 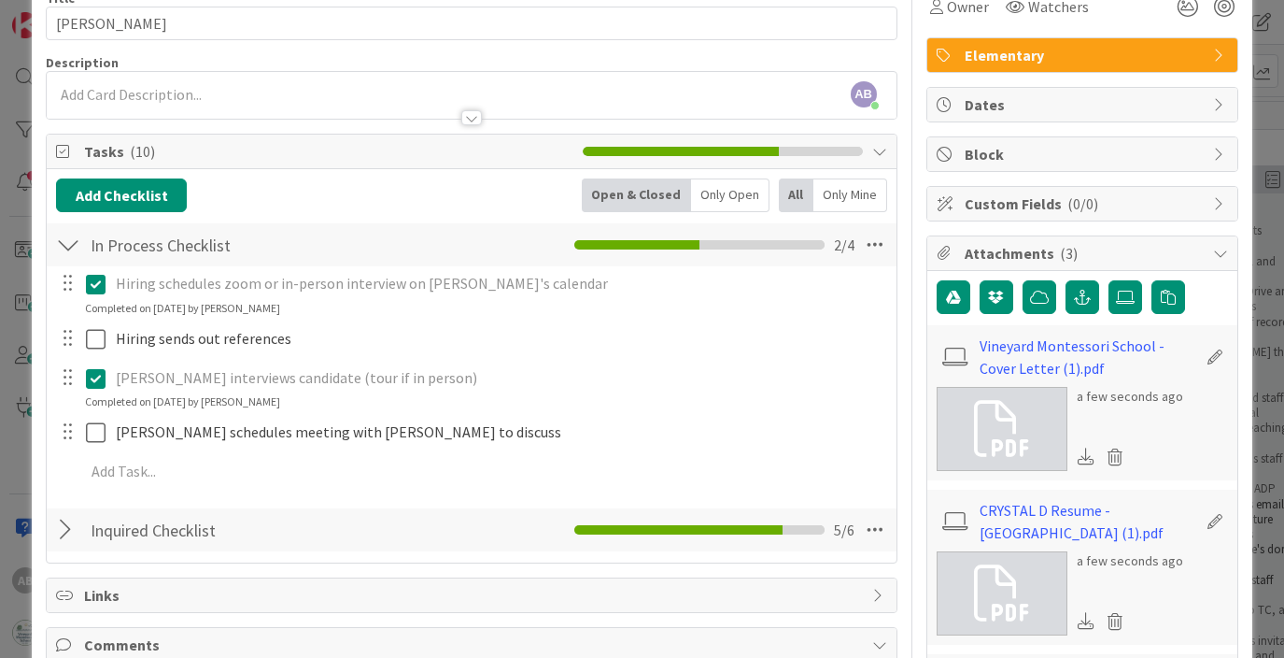 What do you see at coordinates (121, 195) in the screenshot?
I see `button: Add Checklist` at bounding box center [121, 195].